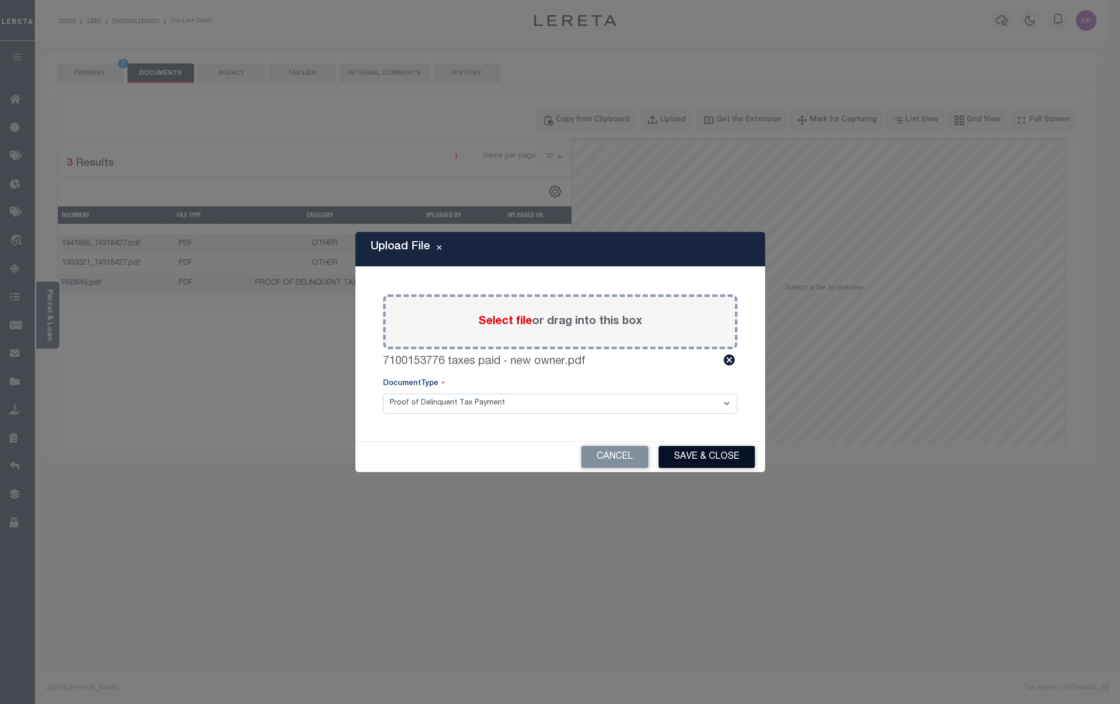  Describe the element at coordinates (414, 384) in the screenshot. I see `label: DocumentType` at that location.